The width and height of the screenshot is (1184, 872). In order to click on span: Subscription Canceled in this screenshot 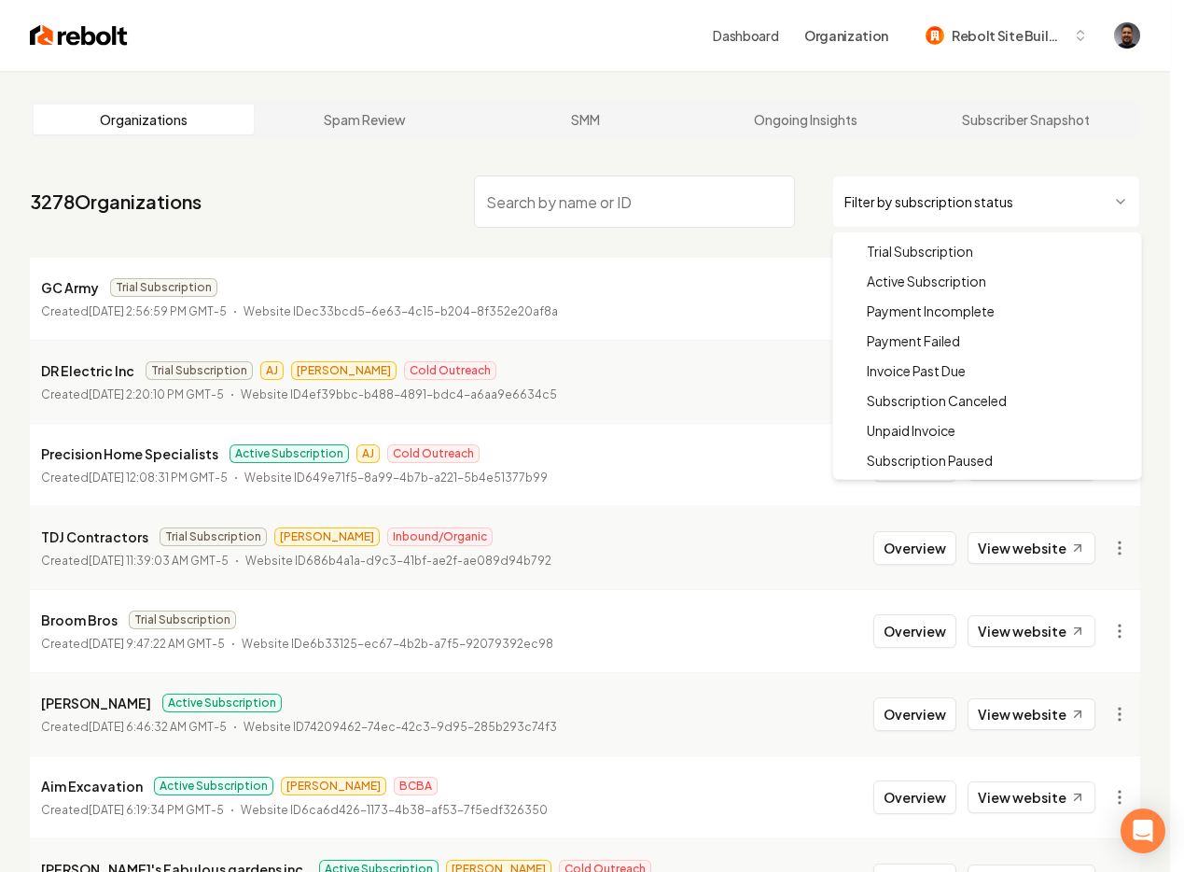, I will do `click(937, 400)`.